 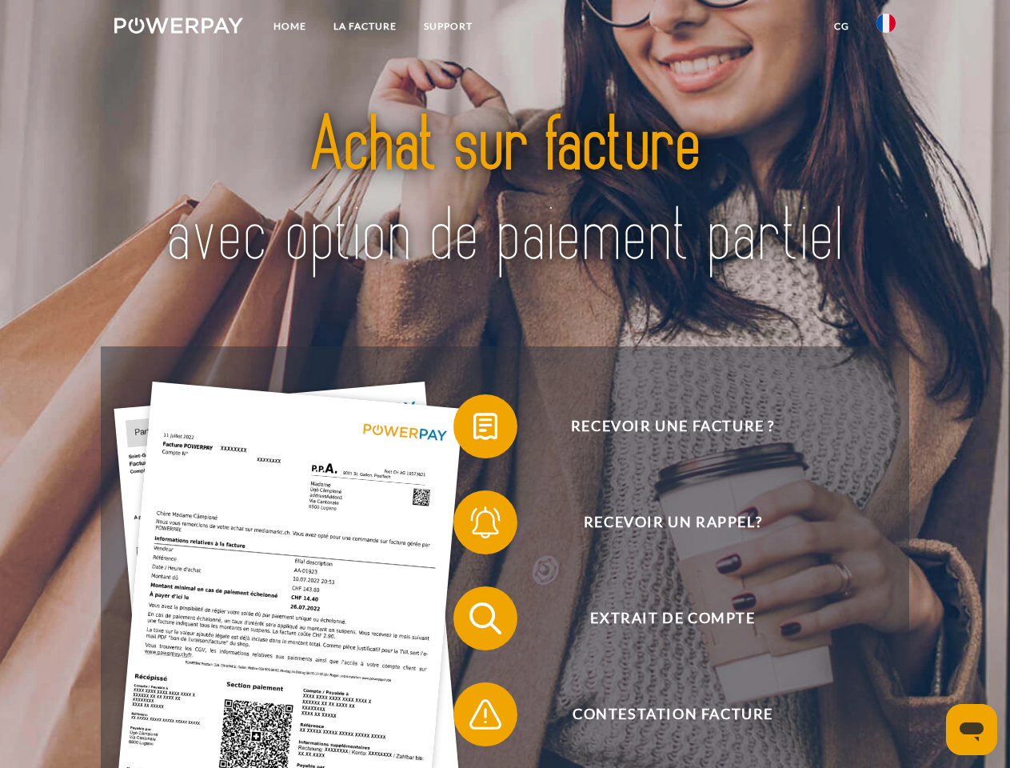 What do you see at coordinates (486, 522) in the screenshot?
I see `img: qb_bell.svg` at bounding box center [486, 522].